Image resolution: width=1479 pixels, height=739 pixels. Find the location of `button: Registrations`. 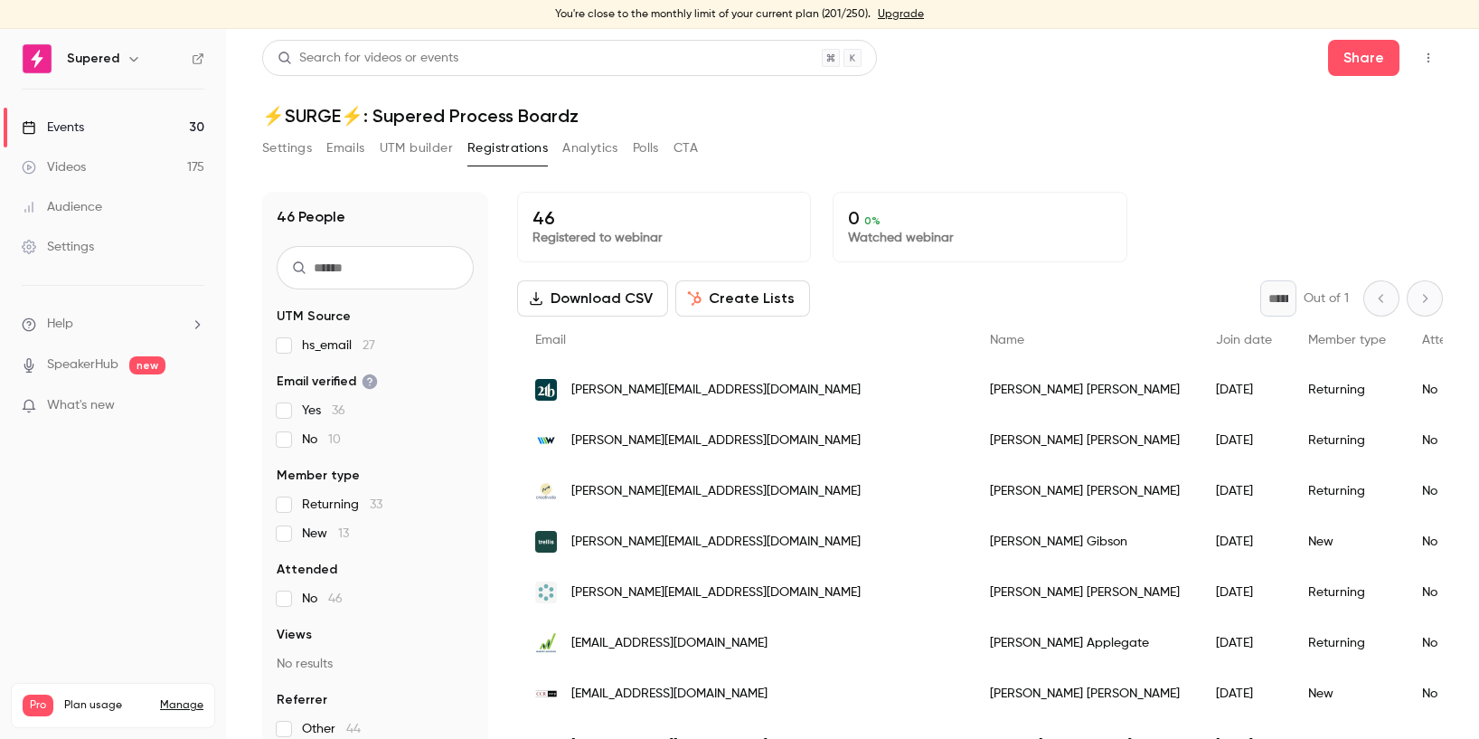

button: Registrations is located at coordinates (507, 148).